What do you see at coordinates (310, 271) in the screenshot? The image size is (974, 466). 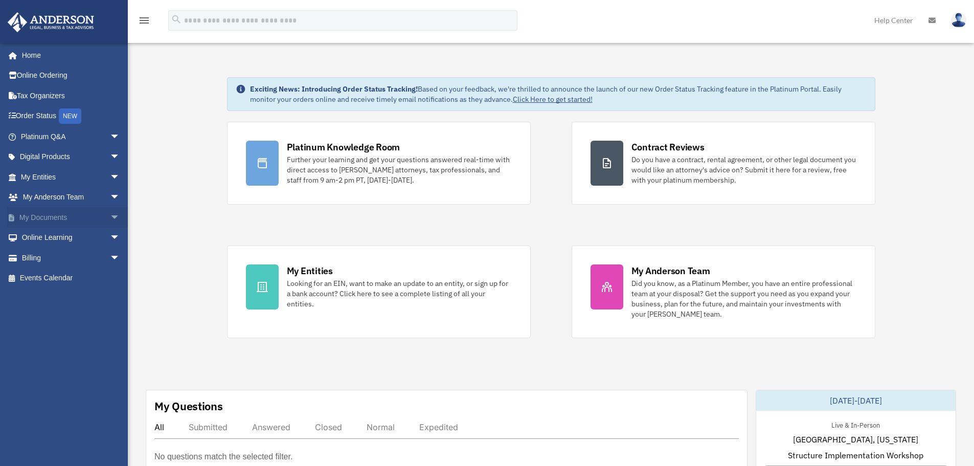 I see `div: My Entities` at bounding box center [310, 271].